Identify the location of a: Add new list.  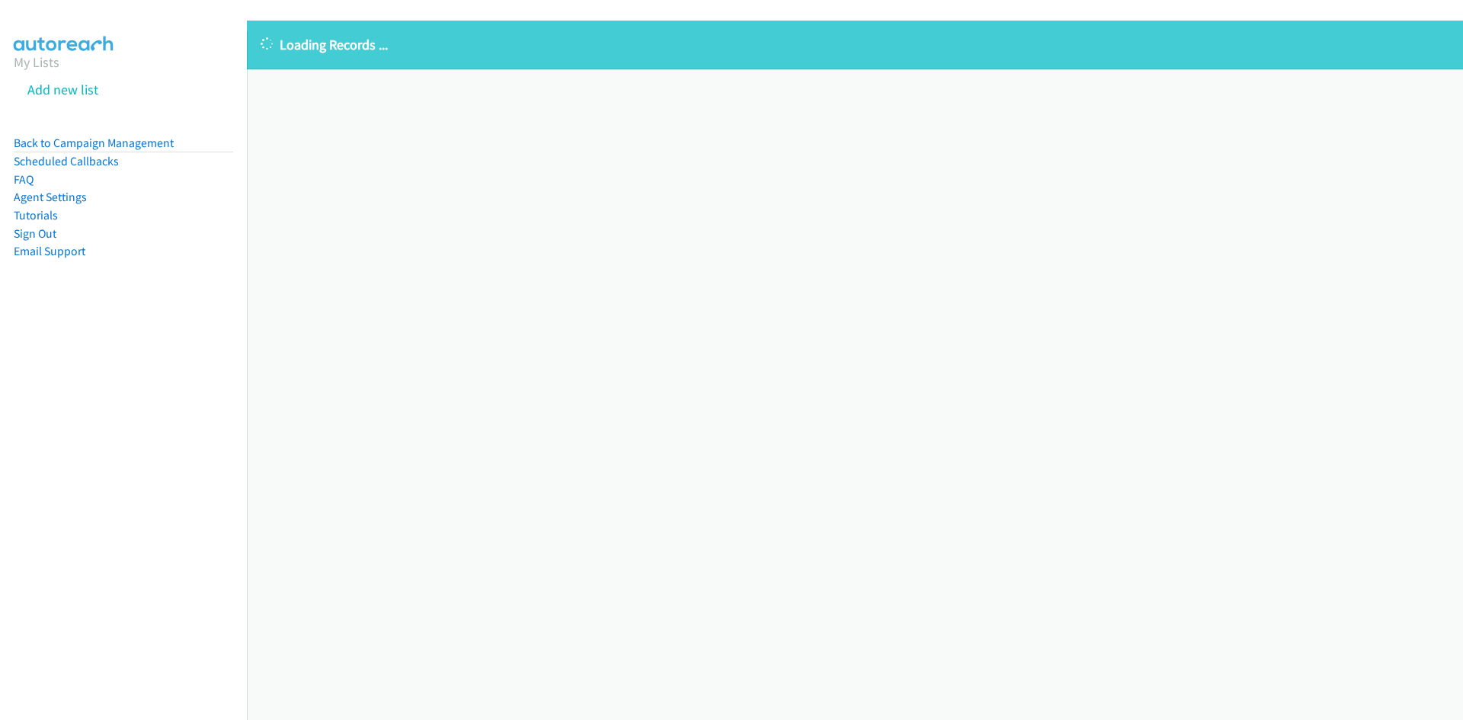
(62, 89).